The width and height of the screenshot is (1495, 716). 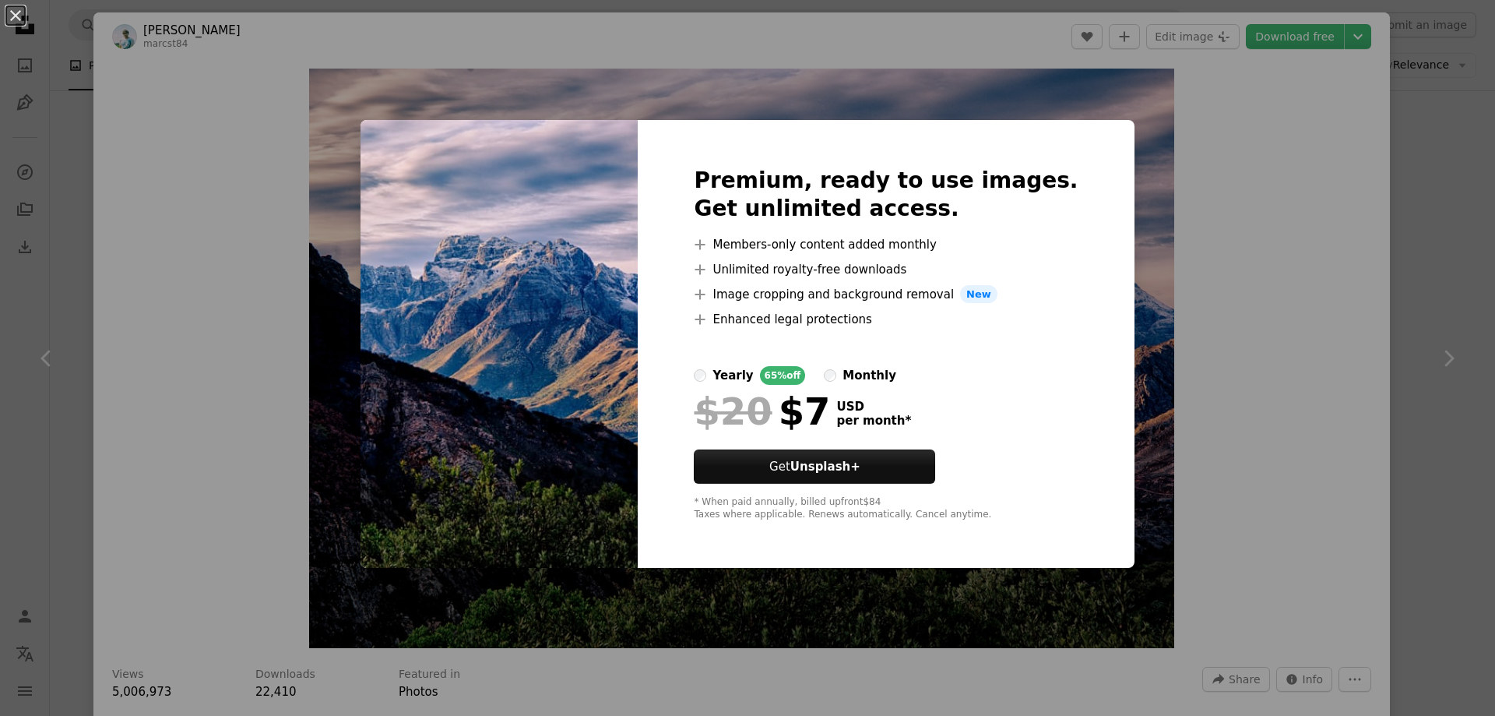 I want to click on div: yearly, so click(x=733, y=375).